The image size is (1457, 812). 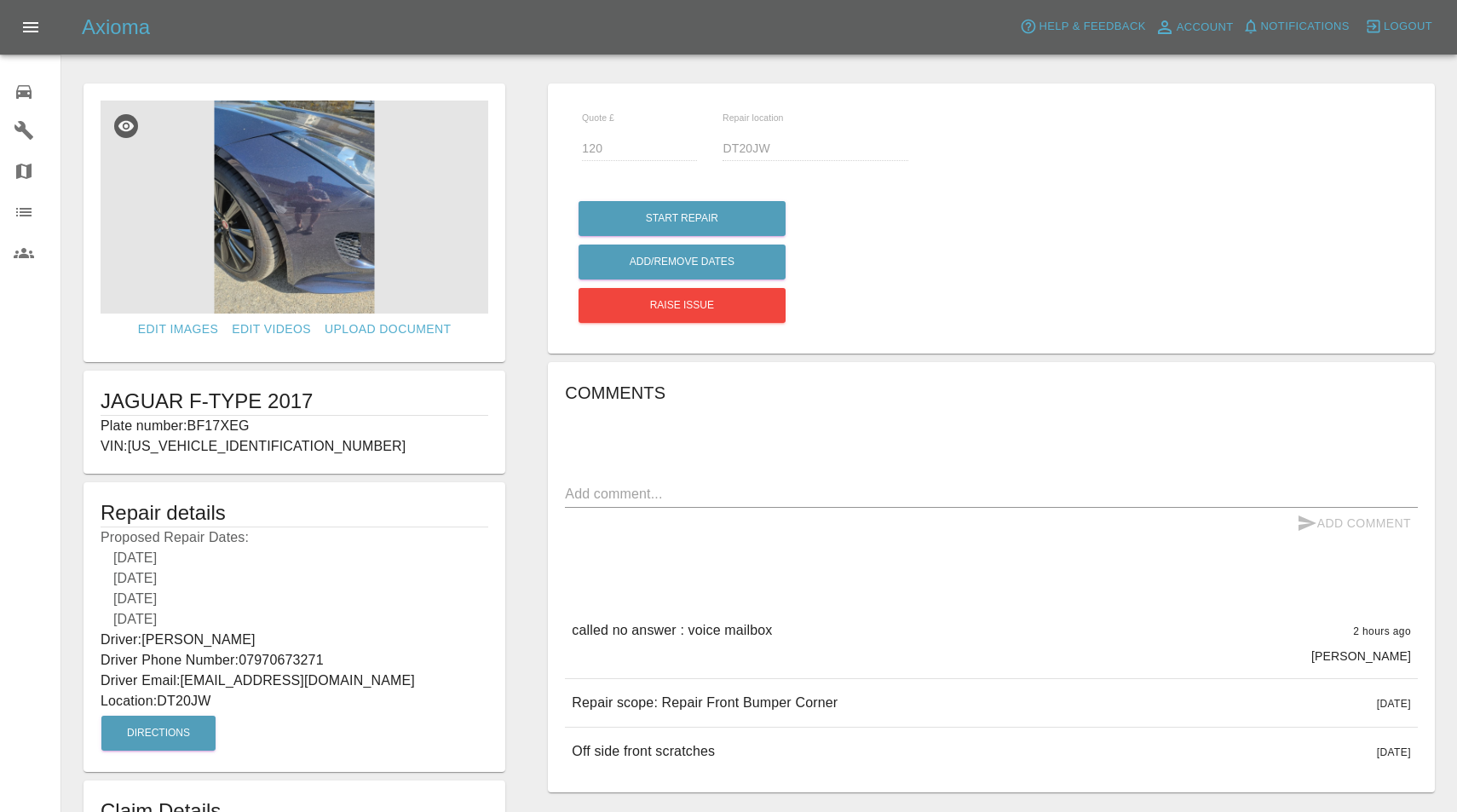 What do you see at coordinates (294, 701) in the screenshot?
I see `p: Location: DT20JW` at bounding box center [294, 701].